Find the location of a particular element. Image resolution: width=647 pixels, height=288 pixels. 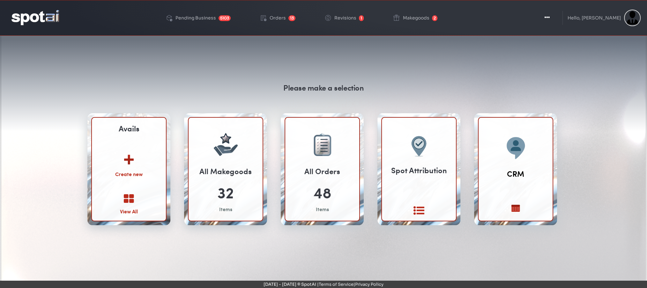

a: All Orders 48 Items is located at coordinates (322, 169).